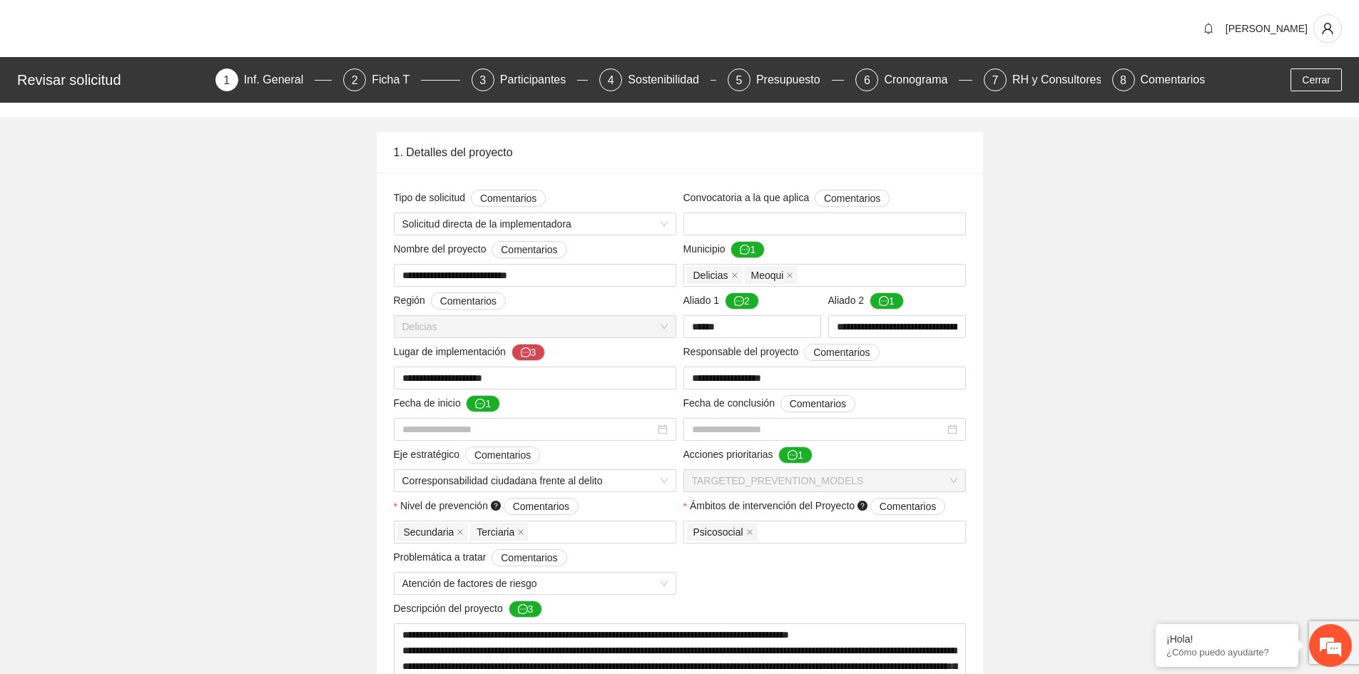  What do you see at coordinates (921, 80) in the screenshot?
I see `div: Cronograma` at bounding box center [921, 80].